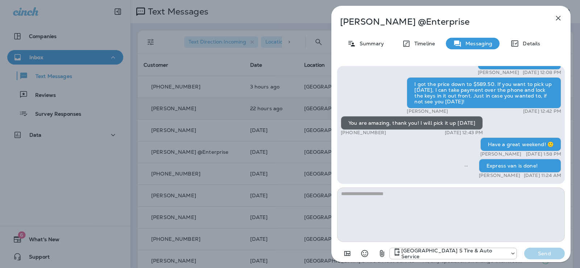  Describe the element at coordinates (422, 43) in the screenshot. I see `p: Timeline` at that location.